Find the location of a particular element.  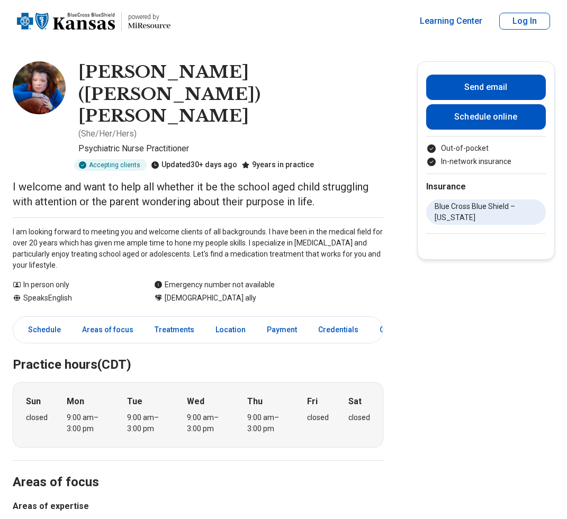

img: Alicia Sader, Psychiatric Nurse Practitioner is located at coordinates (39, 88).